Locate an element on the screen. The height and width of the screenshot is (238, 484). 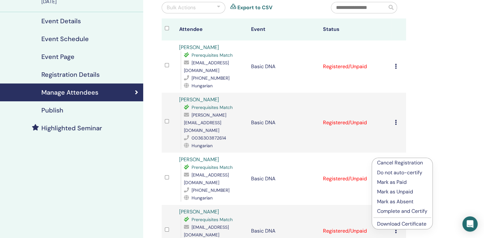
th: Status is located at coordinates (356, 29).